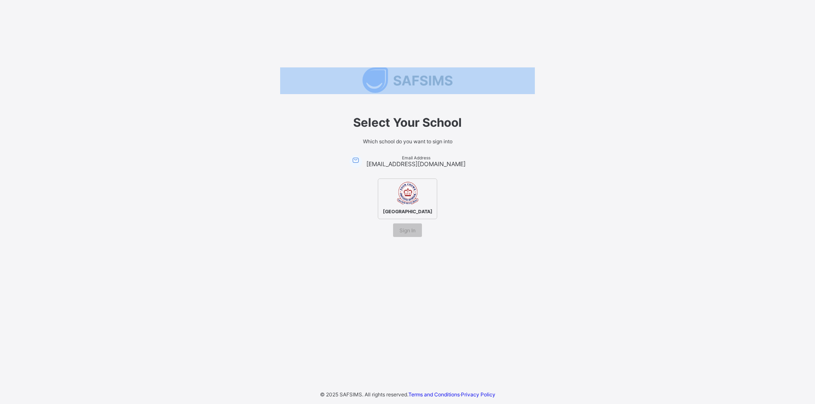 This screenshot has width=815, height=404. What do you see at coordinates (434, 395) in the screenshot?
I see `a: Terms and Conditions` at bounding box center [434, 395].